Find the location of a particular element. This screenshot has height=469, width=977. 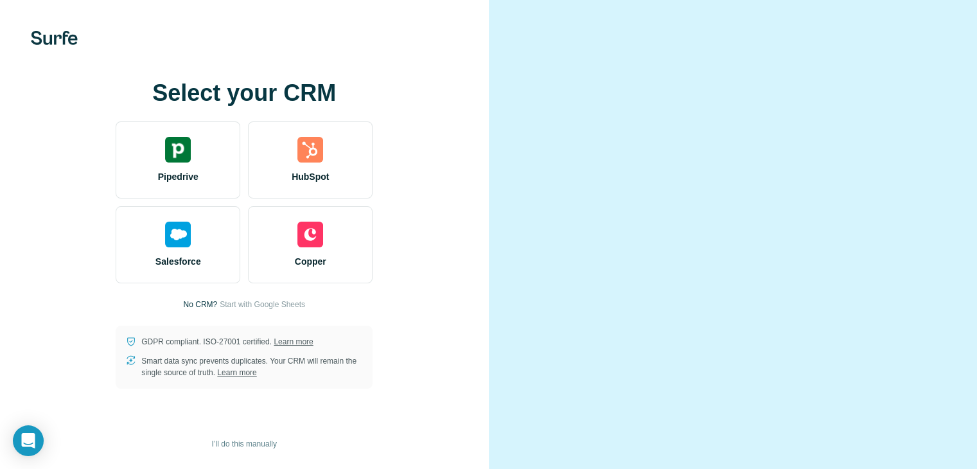

img: copper's logo is located at coordinates (310, 234).